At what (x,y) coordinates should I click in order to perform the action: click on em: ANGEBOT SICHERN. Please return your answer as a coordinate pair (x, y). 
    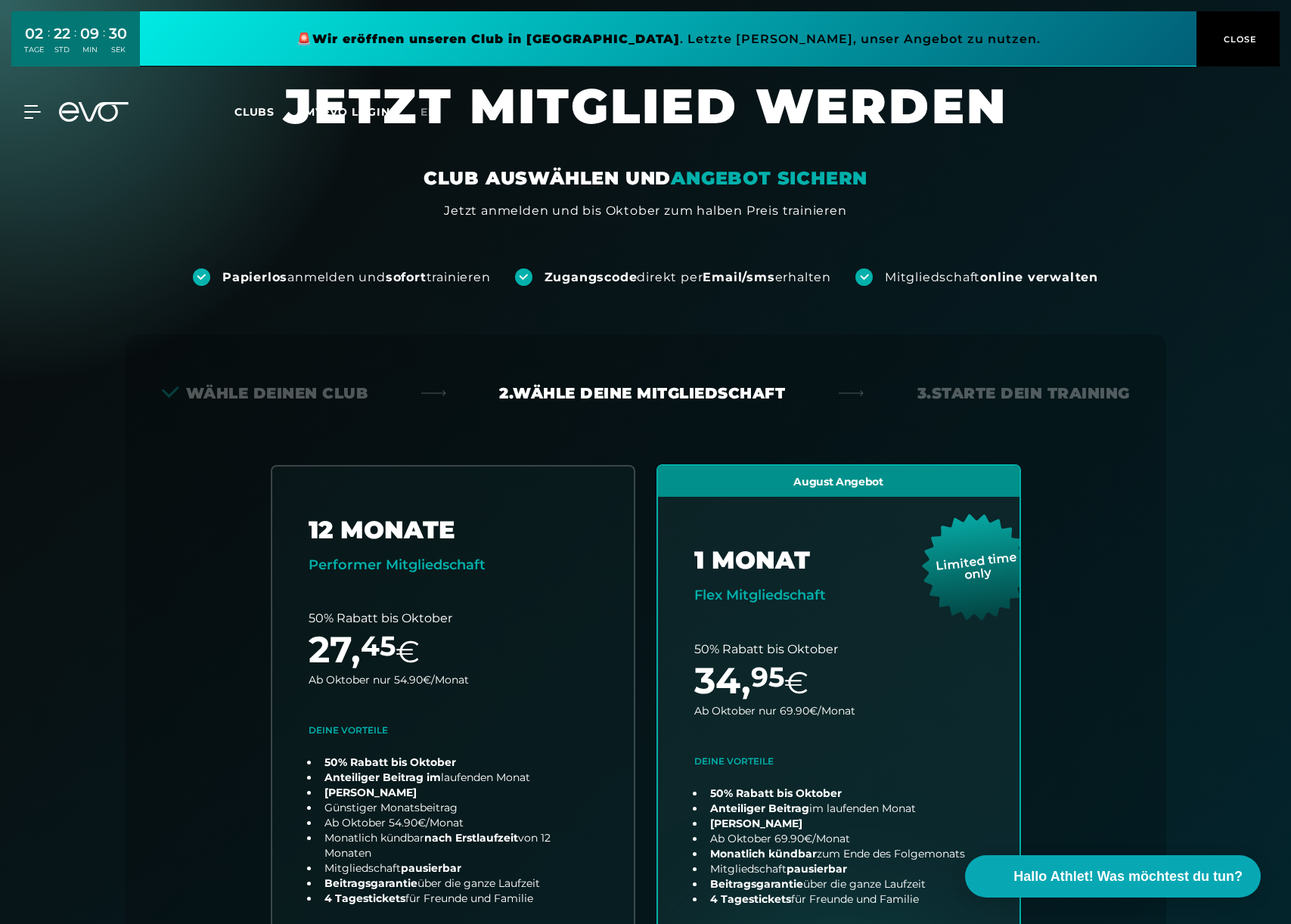
    Looking at the image, I should click on (769, 178).